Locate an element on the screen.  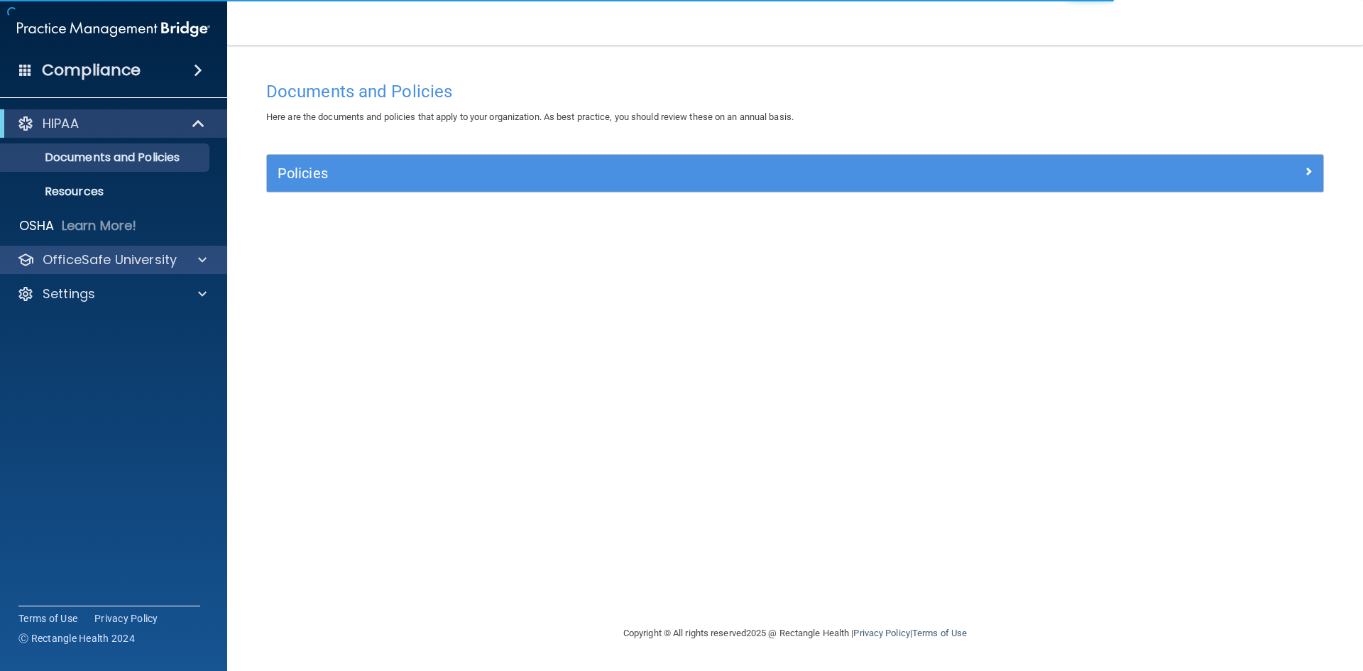
p: OSHA is located at coordinates (37, 226).